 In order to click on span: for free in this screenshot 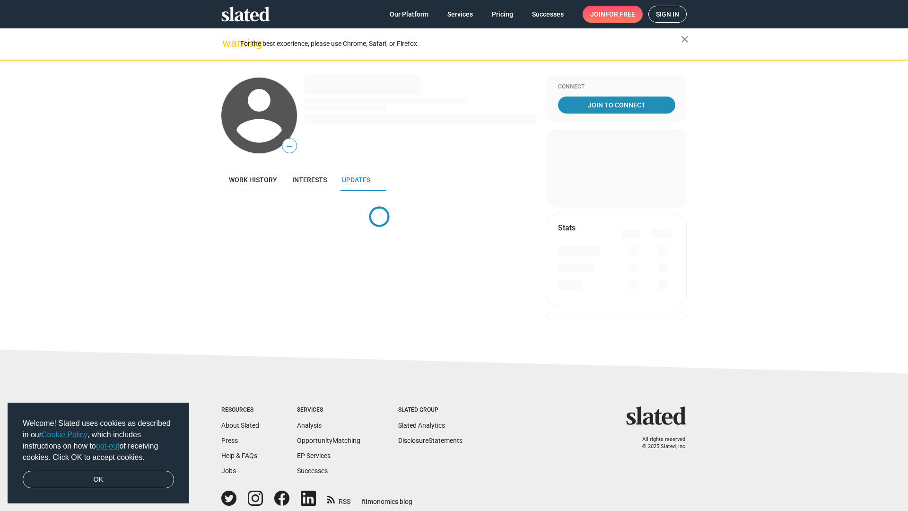, I will do `click(620, 14)`.